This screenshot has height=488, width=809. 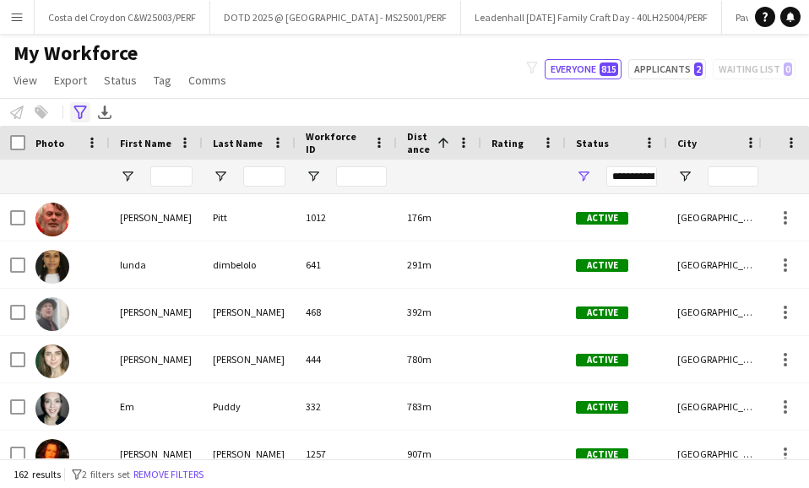 What do you see at coordinates (52, 314) in the screenshot?
I see `img: joseph elliott trudgeon` at bounding box center [52, 314].